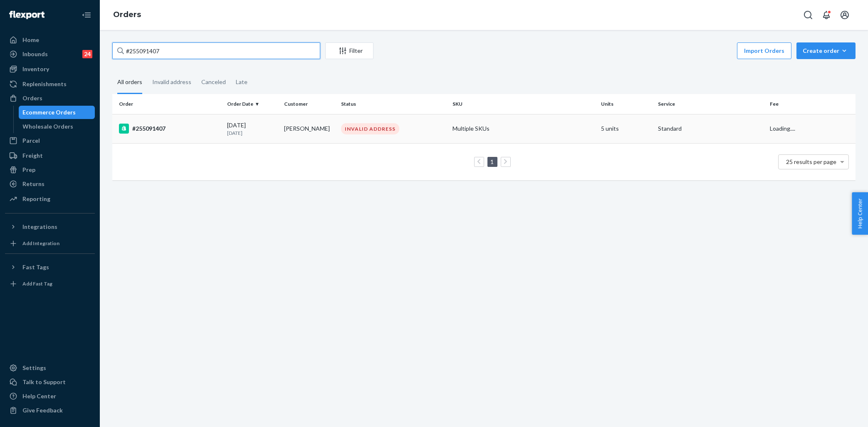 Image resolution: width=868 pixels, height=427 pixels. Describe the element at coordinates (764, 51) in the screenshot. I see `button: Import Orders` at that location.